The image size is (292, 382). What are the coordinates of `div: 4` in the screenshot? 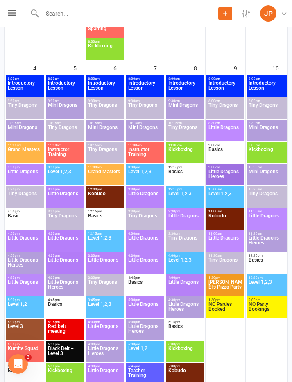 It's located at (39, 68).